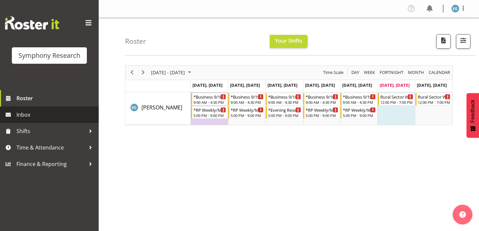  Describe the element at coordinates (288, 41) in the screenshot. I see `button: Your Shifts` at that location.